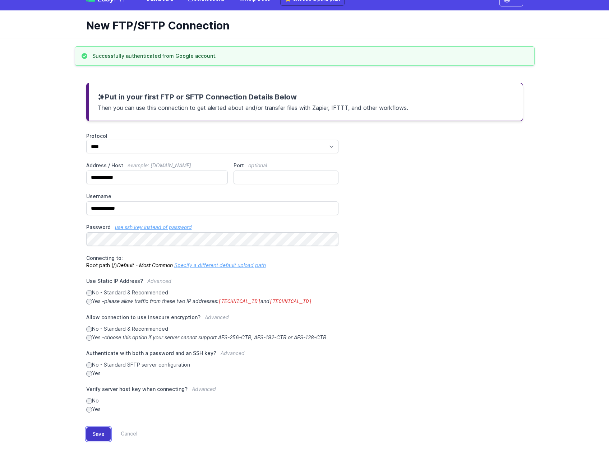 Image resolution: width=609 pixels, height=461 pixels. Describe the element at coordinates (212, 391) in the screenshot. I see `label: Verify server host key when connecting?` at that location.